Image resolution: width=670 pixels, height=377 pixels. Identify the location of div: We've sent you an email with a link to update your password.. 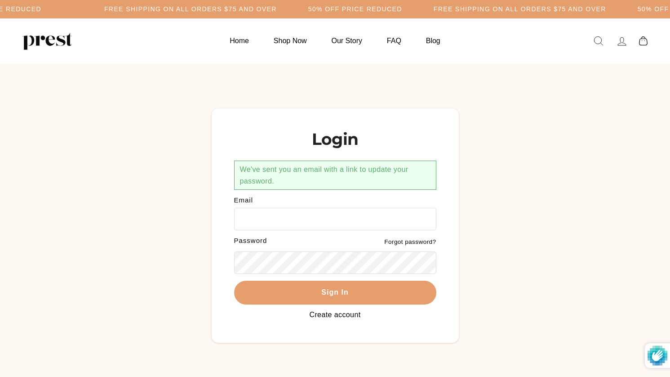
(335, 175).